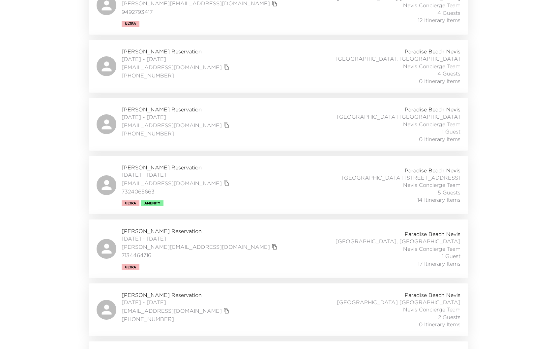  Describe the element at coordinates (439, 264) in the screenshot. I see `span: 17 Itinerary Items` at that location.